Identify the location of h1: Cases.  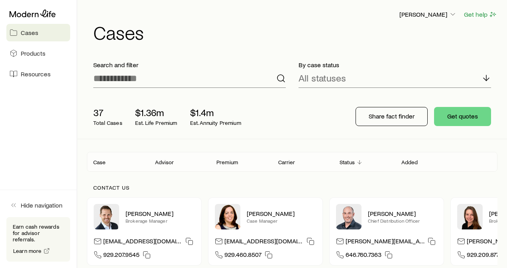
(295, 32).